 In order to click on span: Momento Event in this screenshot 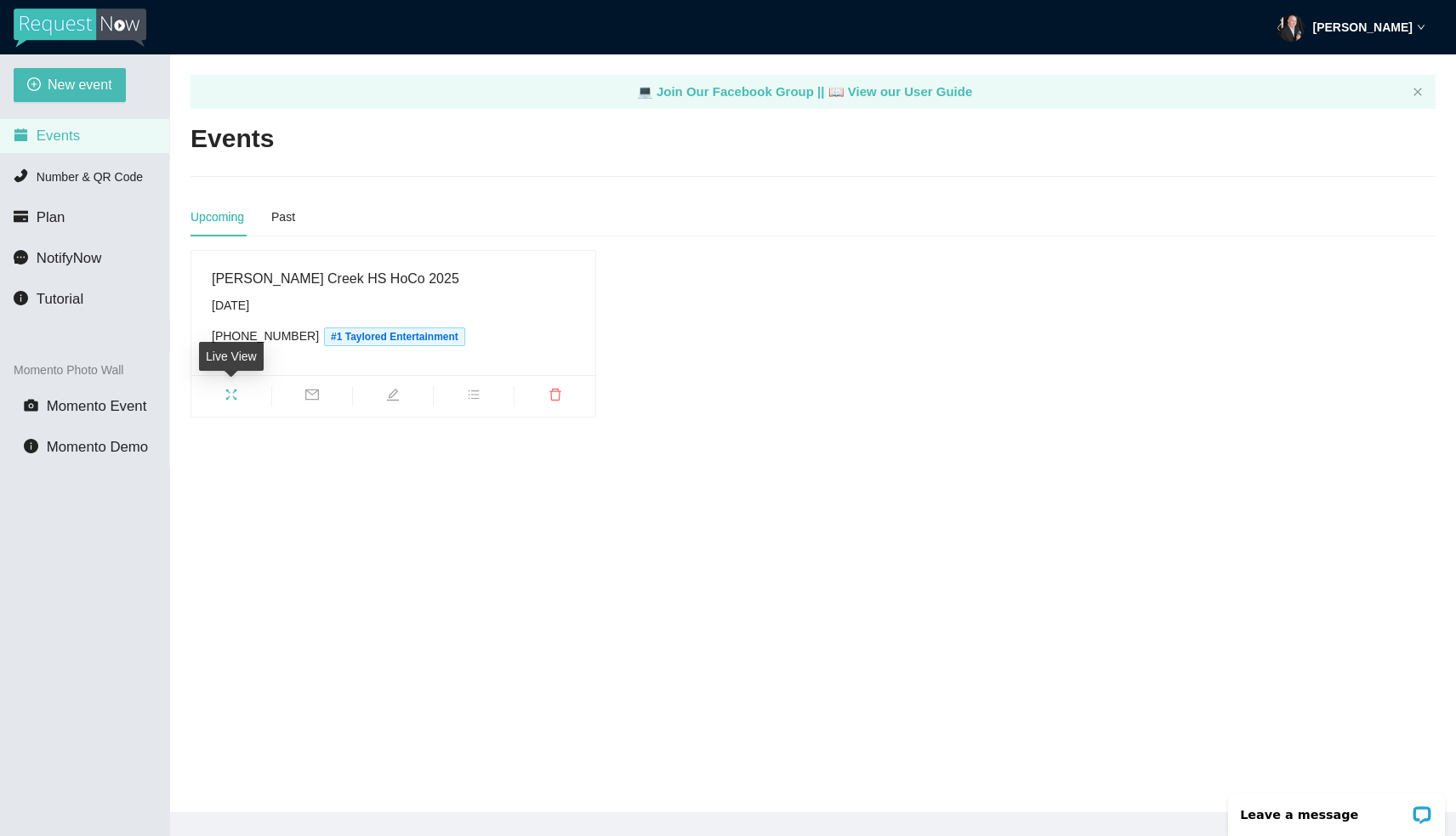, I will do `click(97, 406)`.